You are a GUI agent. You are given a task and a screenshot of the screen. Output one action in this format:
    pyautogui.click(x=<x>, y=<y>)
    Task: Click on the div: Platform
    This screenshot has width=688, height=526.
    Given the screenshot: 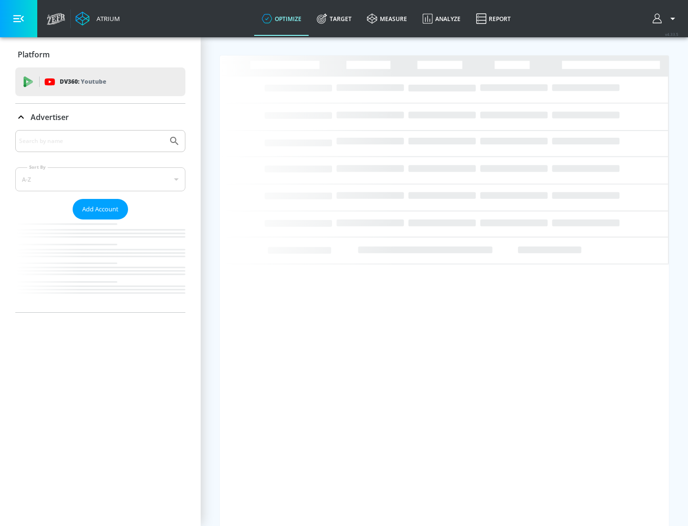 What is the action you would take?
    pyautogui.click(x=100, y=54)
    